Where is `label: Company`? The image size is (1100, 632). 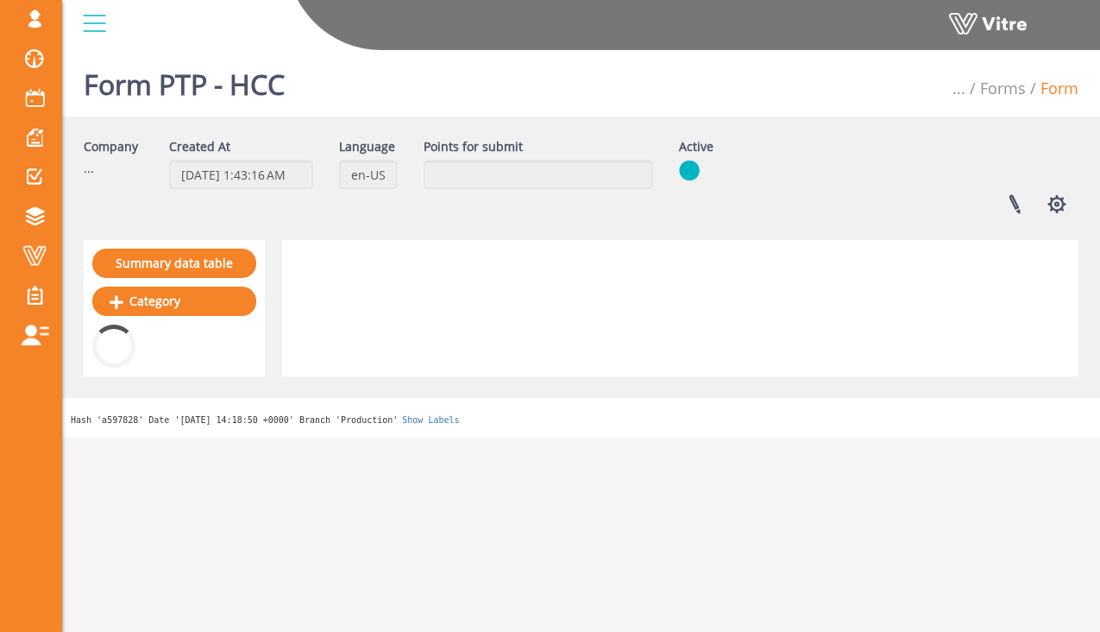 label: Company is located at coordinates (110, 147).